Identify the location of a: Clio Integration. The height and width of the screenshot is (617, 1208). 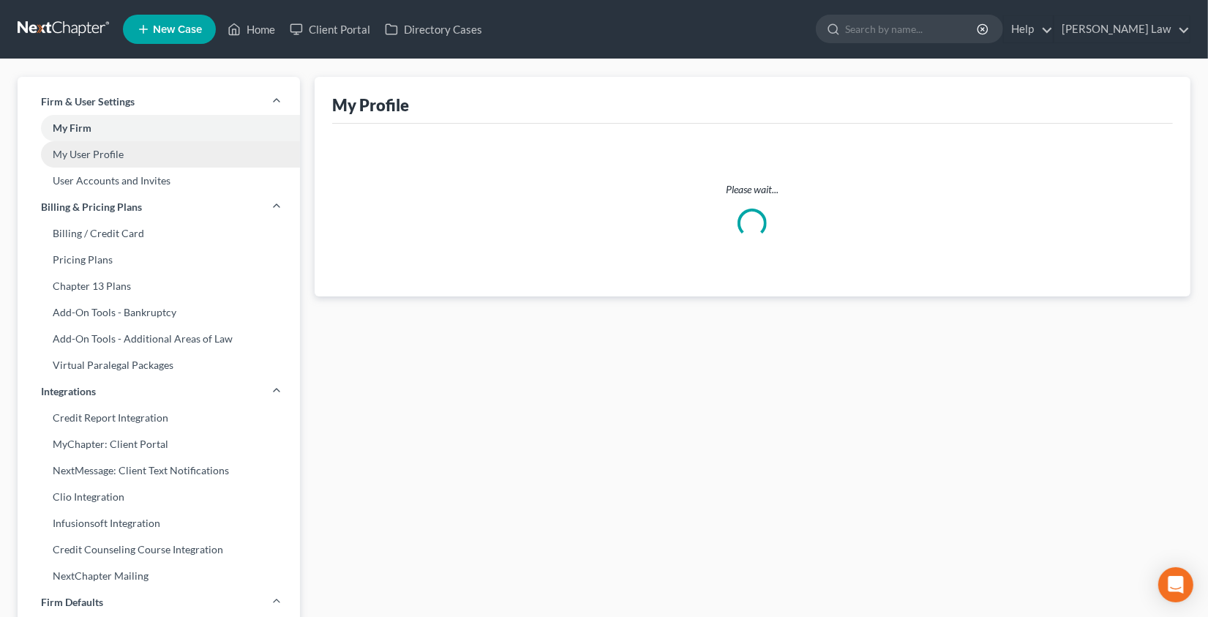
(159, 497).